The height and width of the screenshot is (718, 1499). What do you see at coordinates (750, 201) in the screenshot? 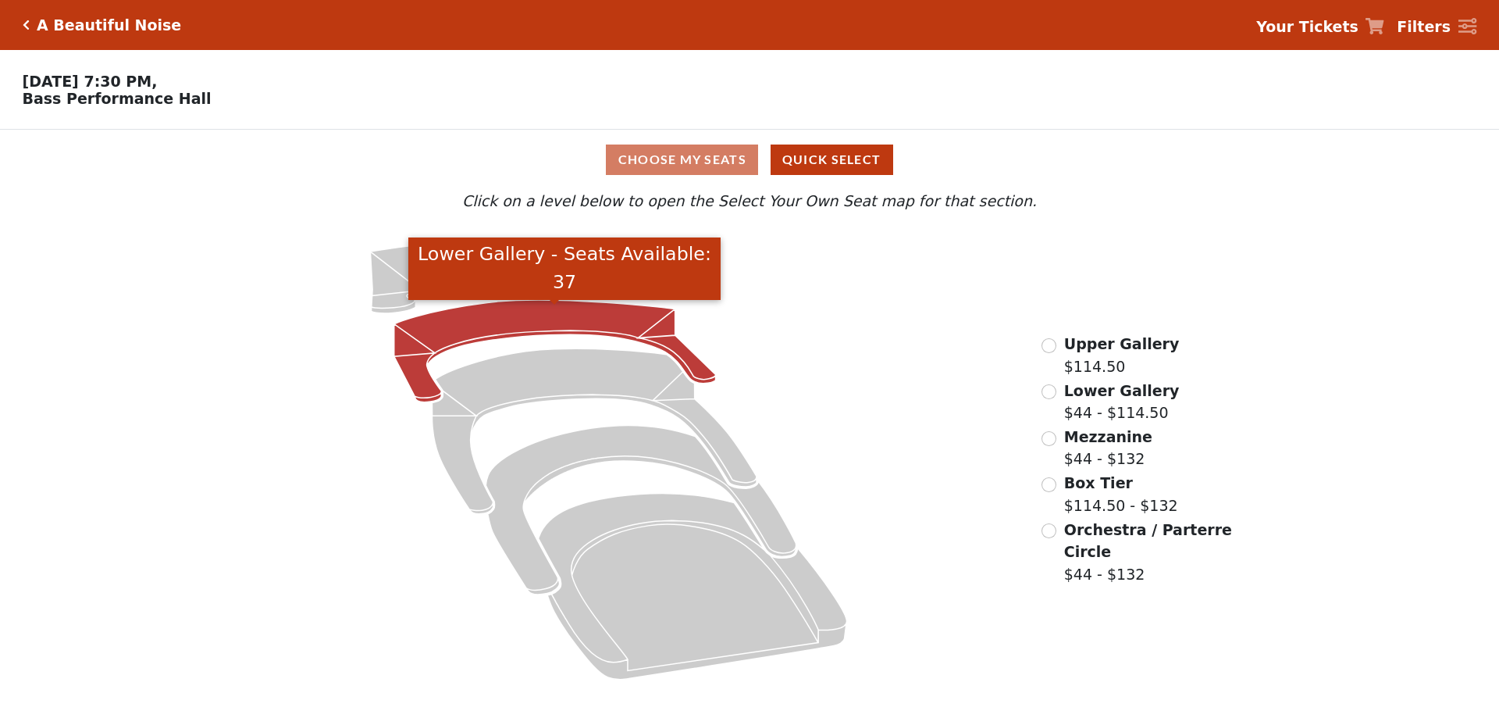
I see `p: Click on a level below to open the Select Your Own Seat map for that section.` at bounding box center [750, 201].